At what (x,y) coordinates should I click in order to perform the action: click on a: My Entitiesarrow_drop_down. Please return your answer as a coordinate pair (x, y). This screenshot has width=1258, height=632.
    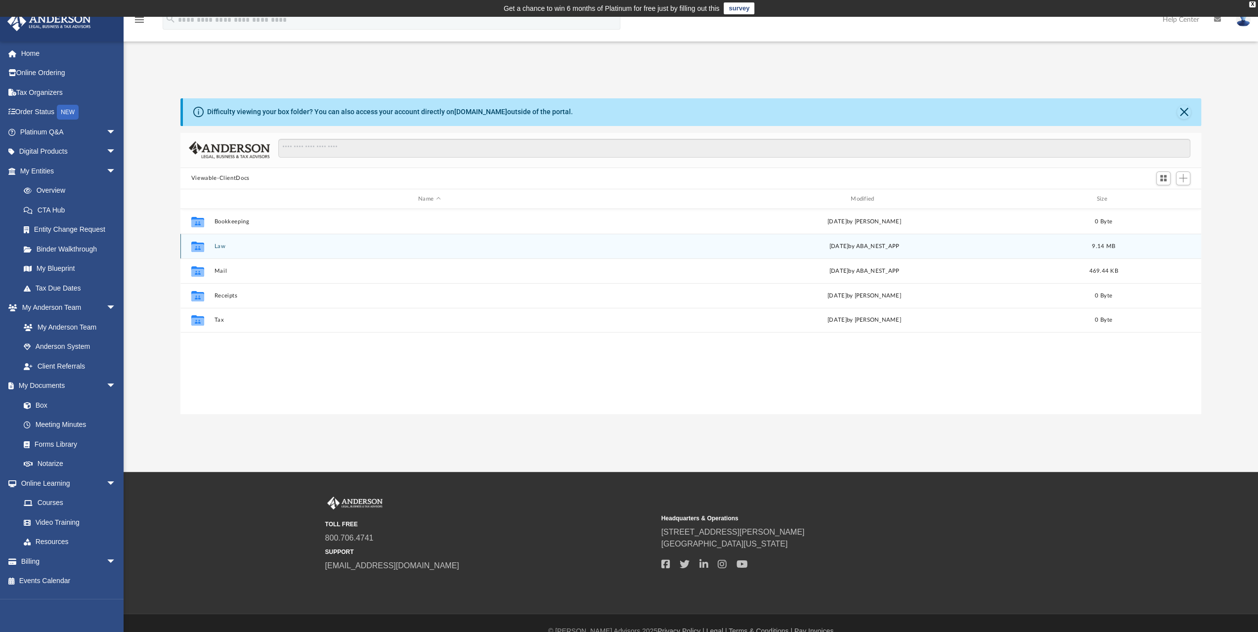
    Looking at the image, I should click on (69, 171).